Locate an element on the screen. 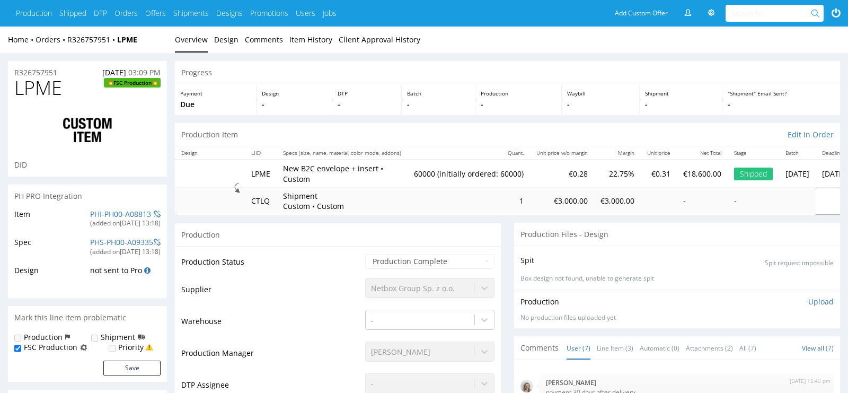 The width and height of the screenshot is (848, 393). th: Quant. is located at coordinates (468, 153).